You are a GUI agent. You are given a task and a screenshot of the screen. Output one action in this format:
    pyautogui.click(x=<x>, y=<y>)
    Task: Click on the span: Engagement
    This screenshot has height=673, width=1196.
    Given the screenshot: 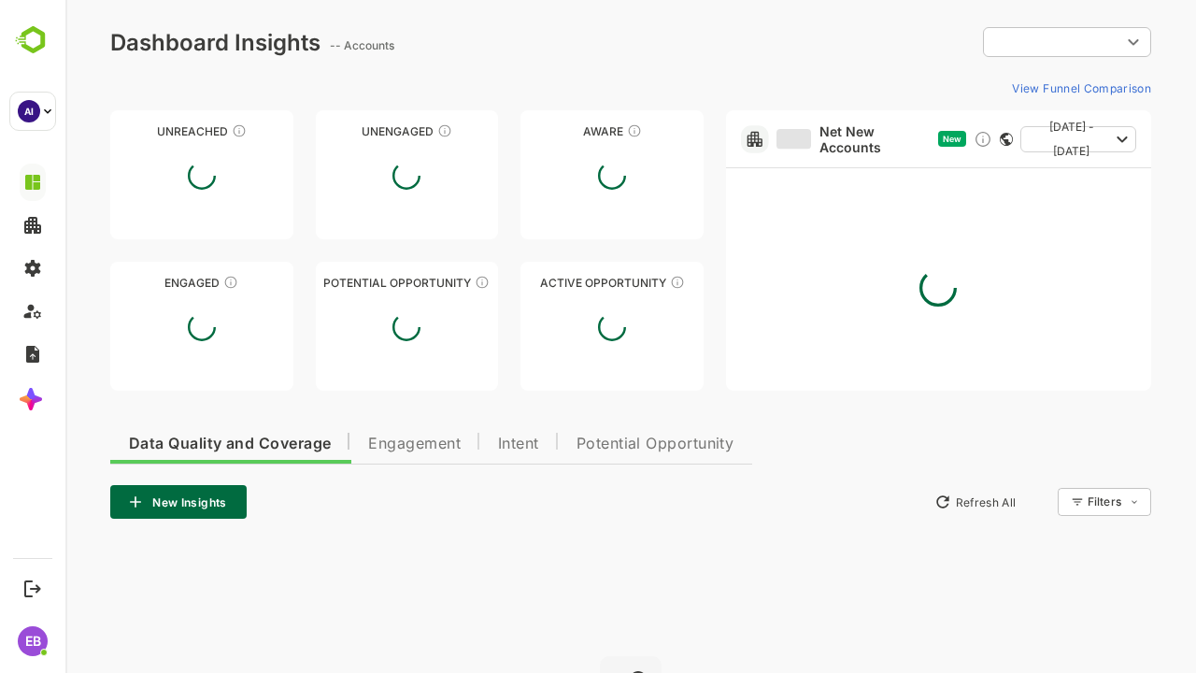 What is the action you would take?
    pyautogui.click(x=349, y=444)
    